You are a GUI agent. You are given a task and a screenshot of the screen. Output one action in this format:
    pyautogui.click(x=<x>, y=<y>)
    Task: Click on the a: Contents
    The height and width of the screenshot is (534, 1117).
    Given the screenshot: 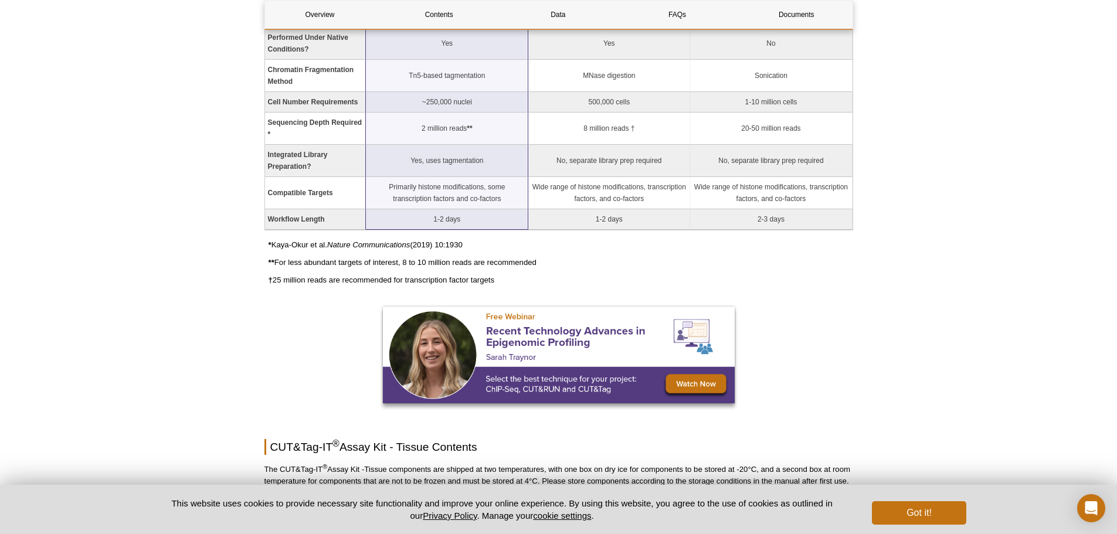 What is the action you would take?
    pyautogui.click(x=439, y=15)
    